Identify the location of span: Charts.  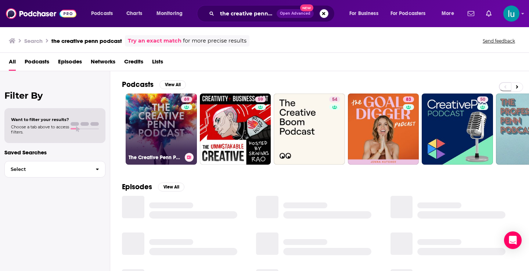
(134, 14).